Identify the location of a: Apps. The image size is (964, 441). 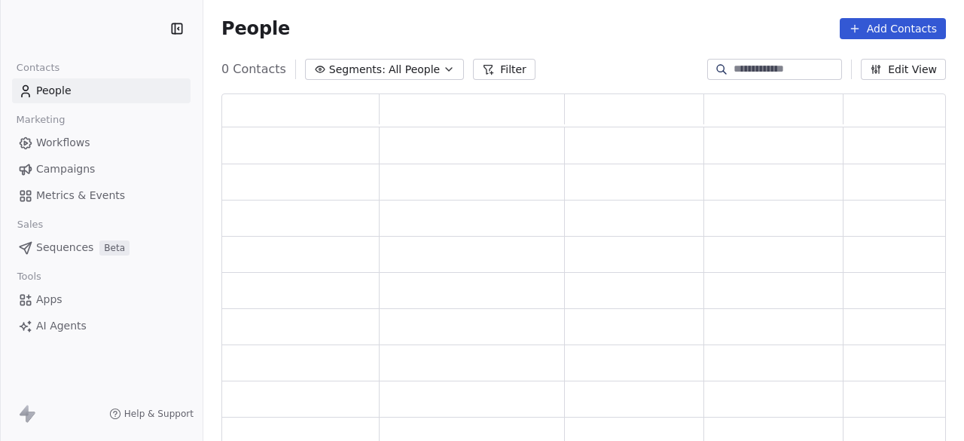
(101, 299).